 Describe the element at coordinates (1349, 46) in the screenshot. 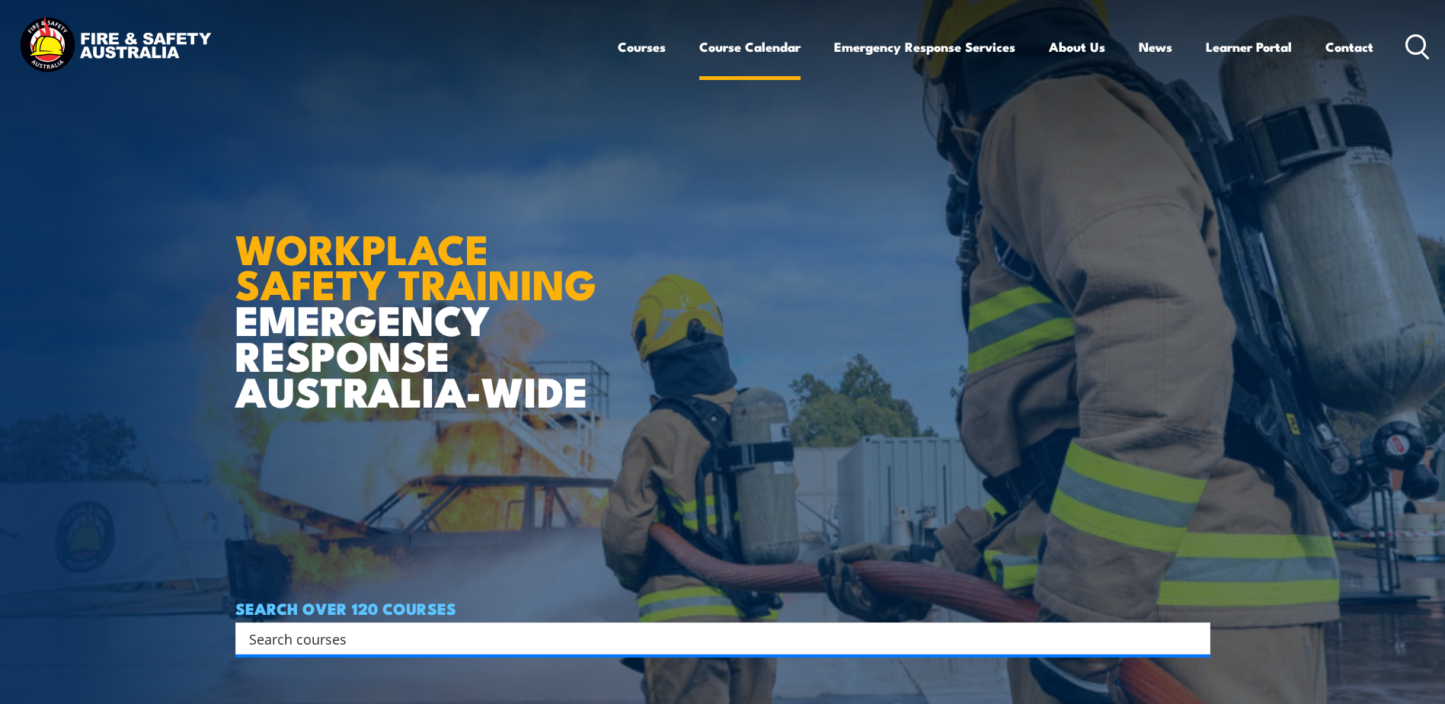

I see `a: Contact` at that location.